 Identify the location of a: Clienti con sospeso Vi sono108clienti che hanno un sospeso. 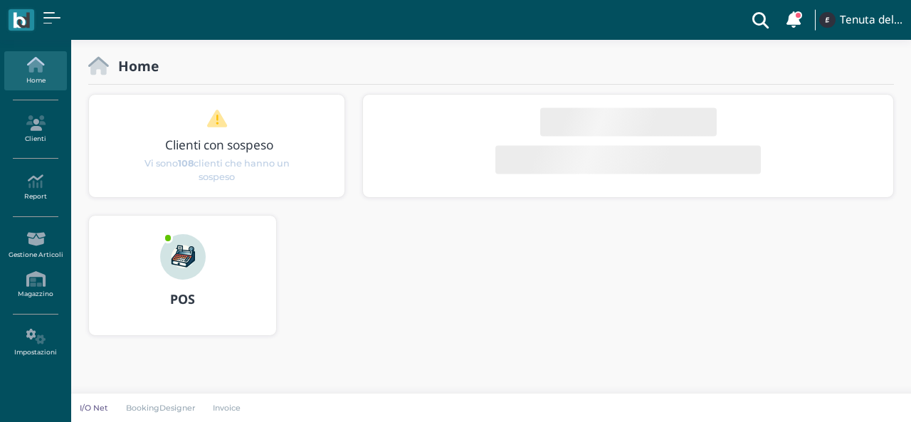
(216, 146).